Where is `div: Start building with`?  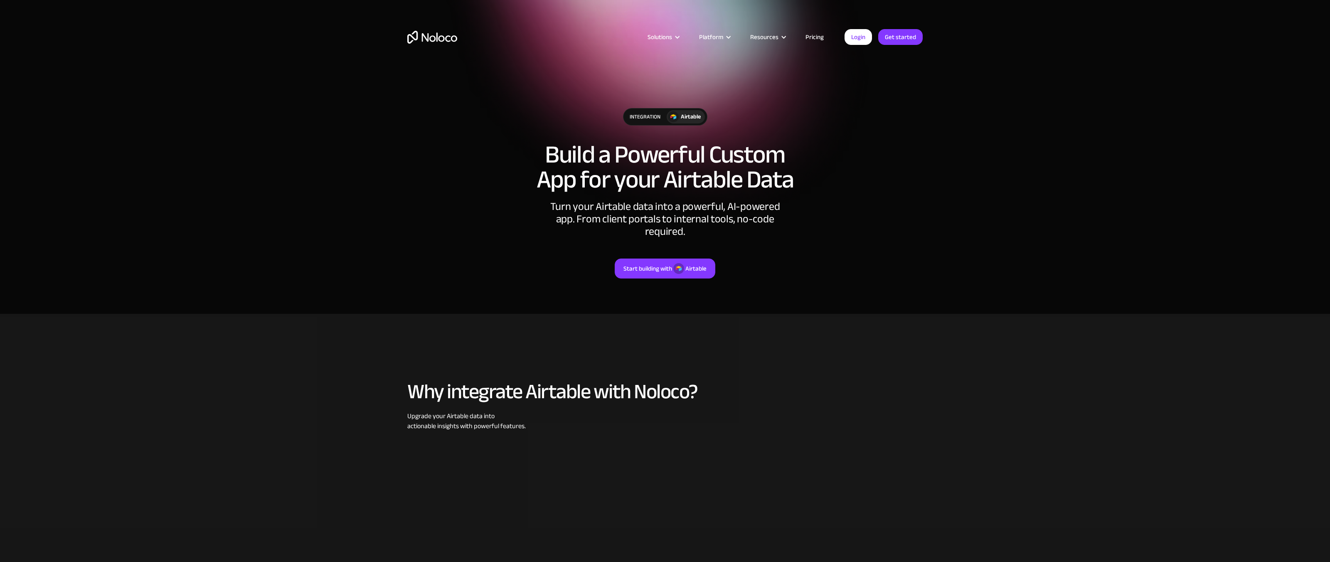
div: Start building with is located at coordinates (647, 268).